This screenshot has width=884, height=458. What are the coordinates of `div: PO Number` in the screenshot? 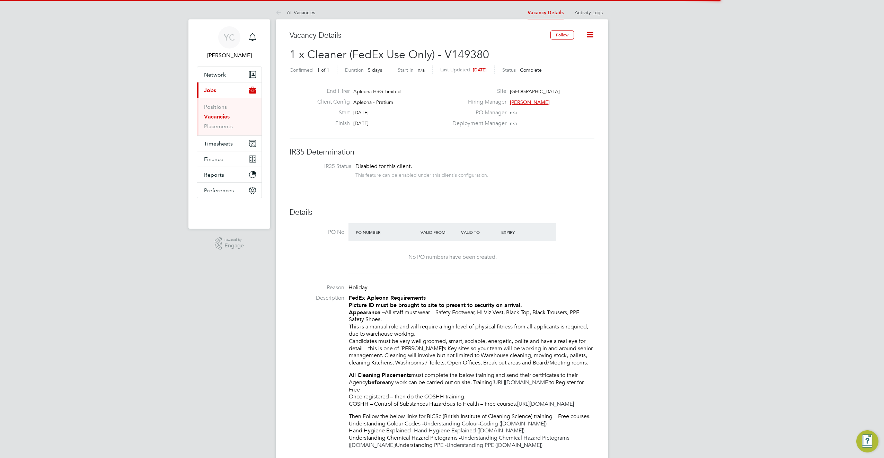 It's located at (386, 232).